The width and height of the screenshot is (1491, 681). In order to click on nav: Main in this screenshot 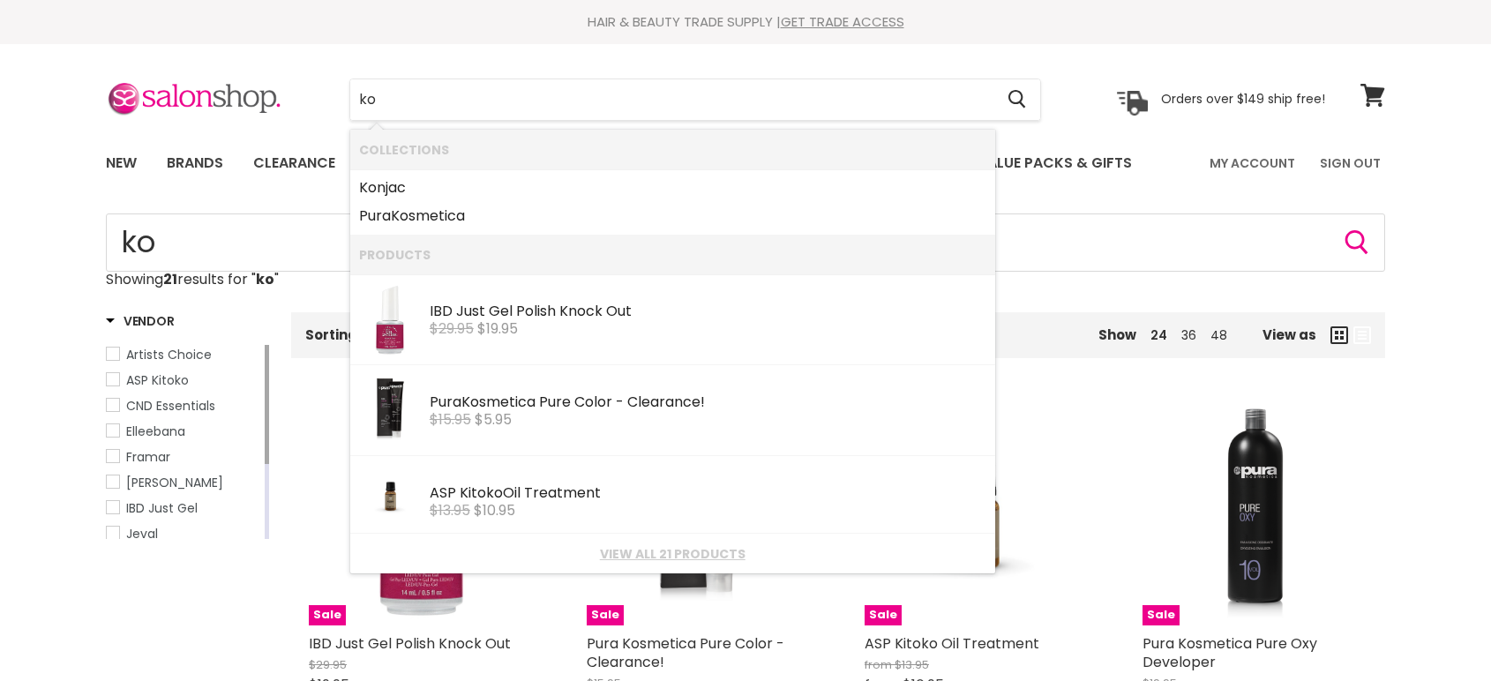, I will do `click(745, 163)`.